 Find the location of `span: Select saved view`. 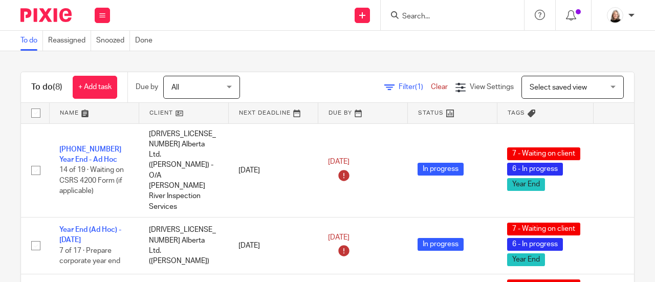

span: Select saved view is located at coordinates (558, 87).